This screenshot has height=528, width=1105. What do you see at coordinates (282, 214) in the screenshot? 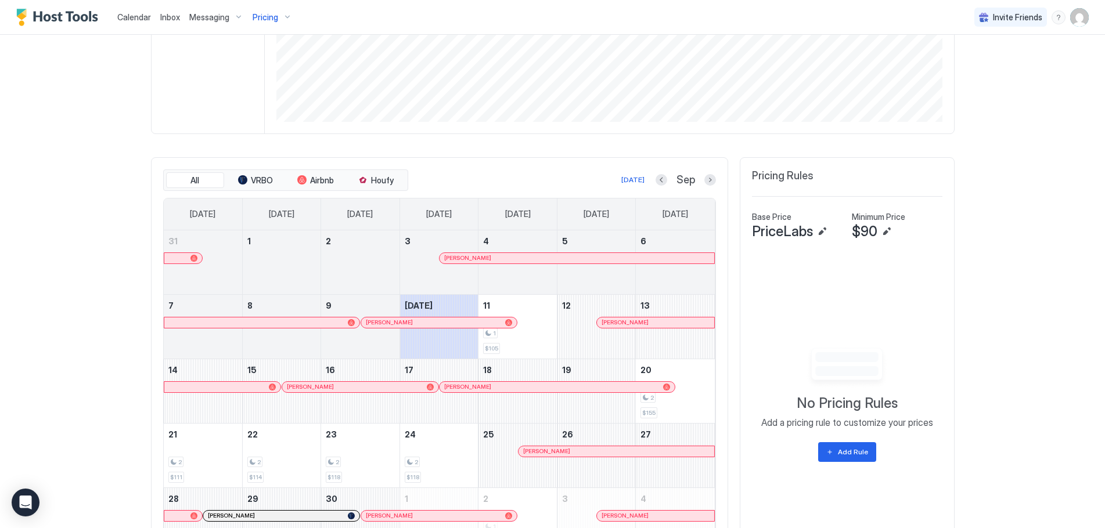
I see `a: Monday` at bounding box center [282, 214].